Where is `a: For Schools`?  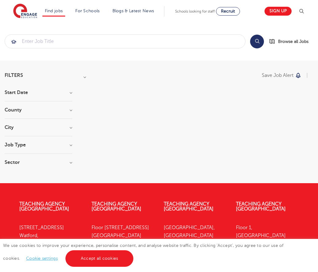 a: For Schools is located at coordinates (87, 11).